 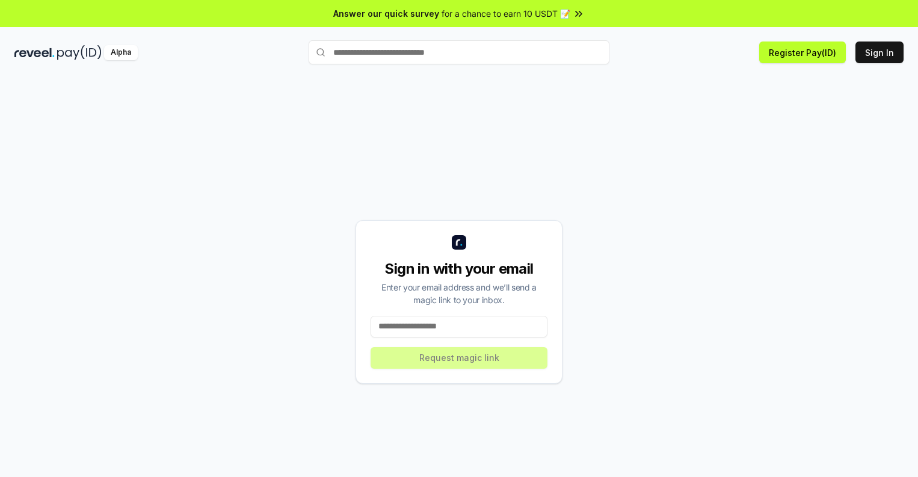 What do you see at coordinates (34, 52) in the screenshot?
I see `img: reveel_dark` at bounding box center [34, 52].